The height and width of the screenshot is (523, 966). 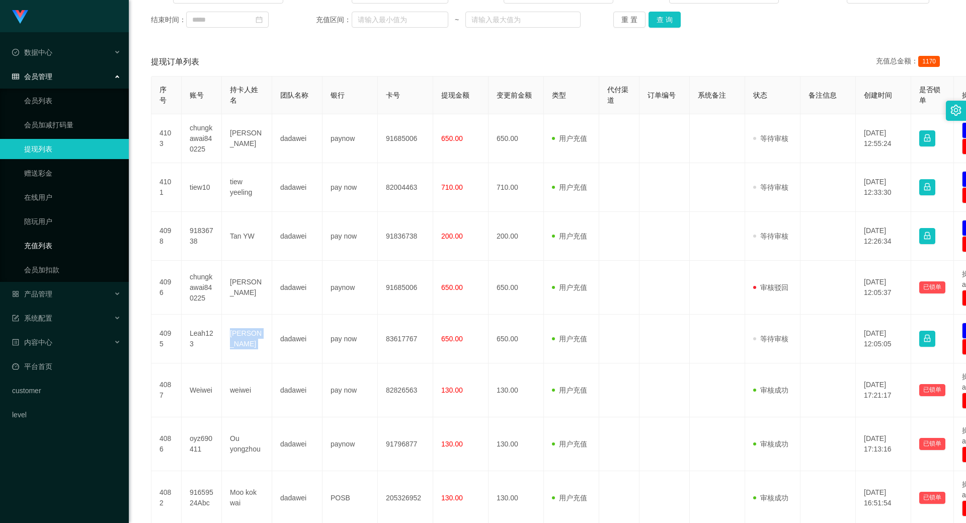 I want to click on td: 200.00, so click(x=516, y=236).